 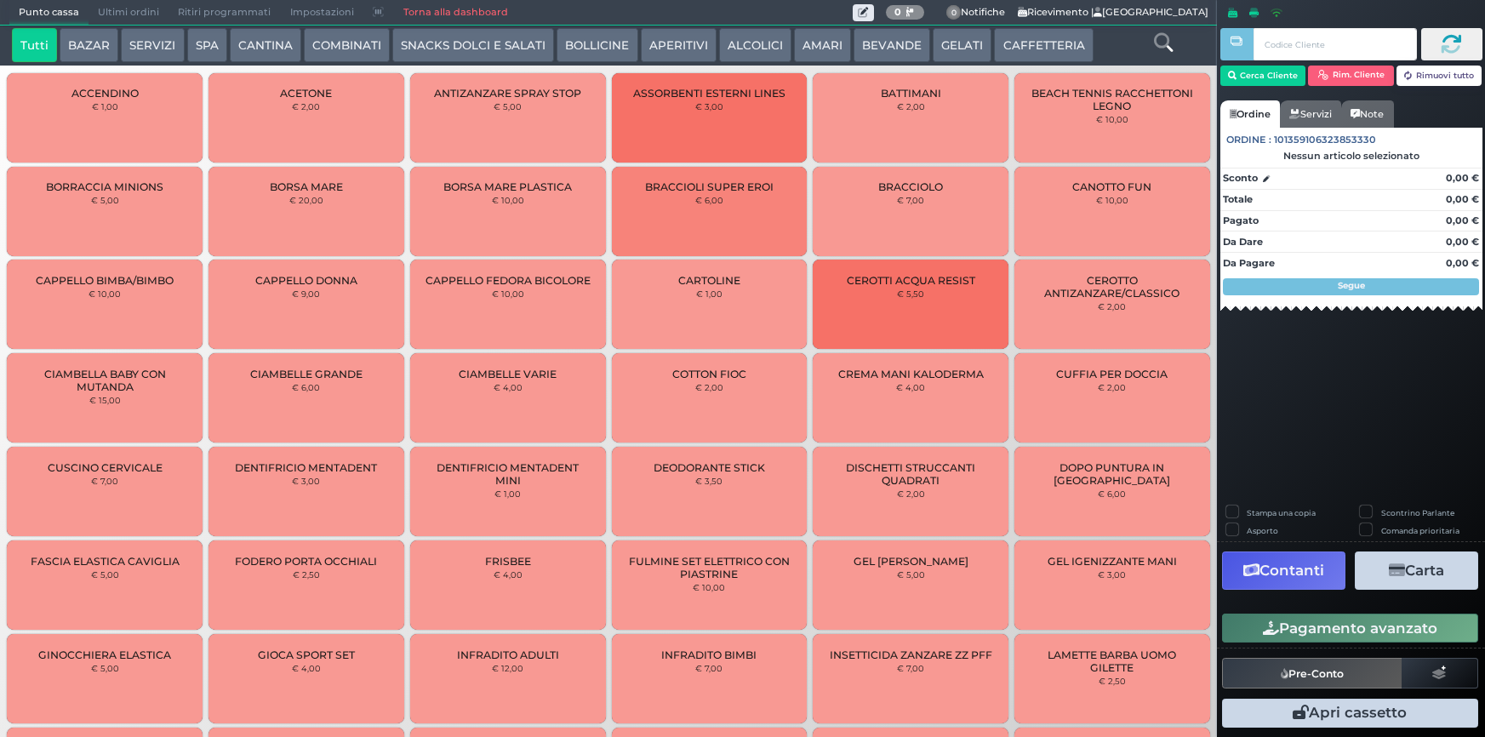 I want to click on button: Apri cassetto, so click(x=1350, y=713).